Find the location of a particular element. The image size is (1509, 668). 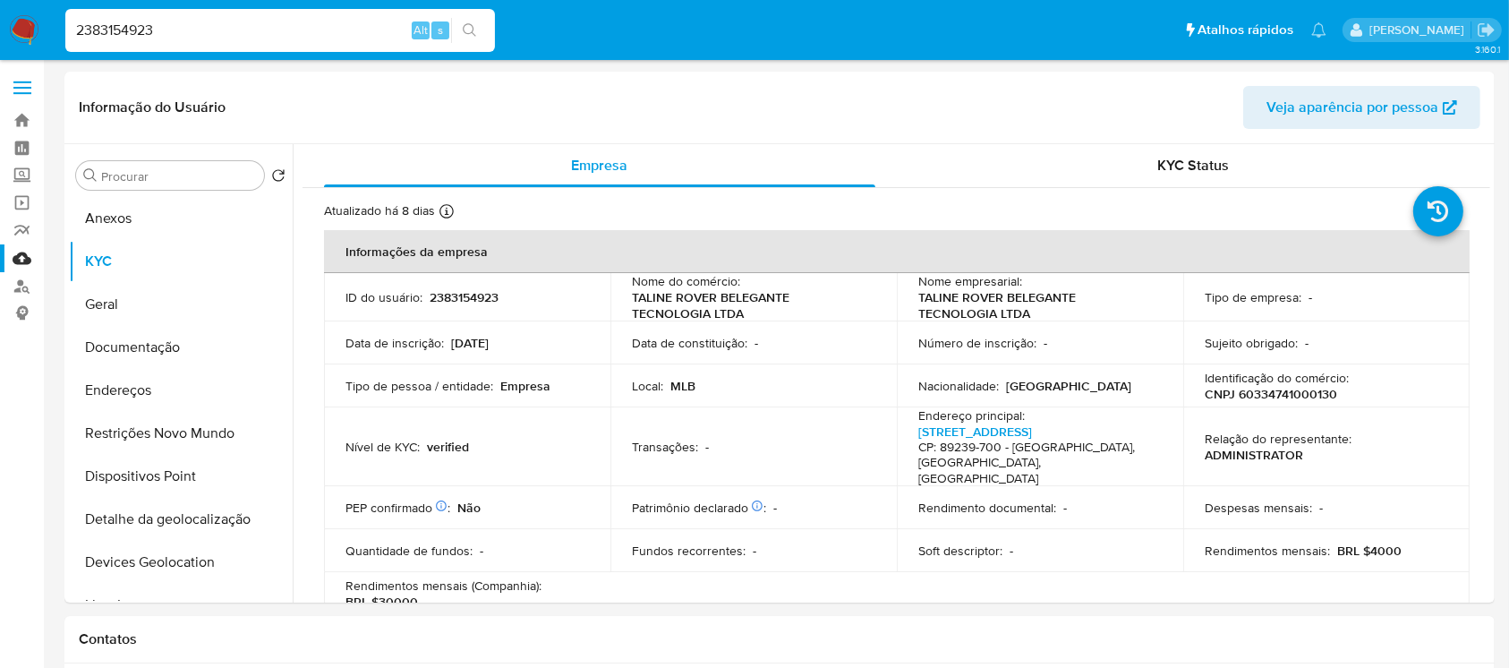

p: Tipo de empresa : is located at coordinates (1253, 297).